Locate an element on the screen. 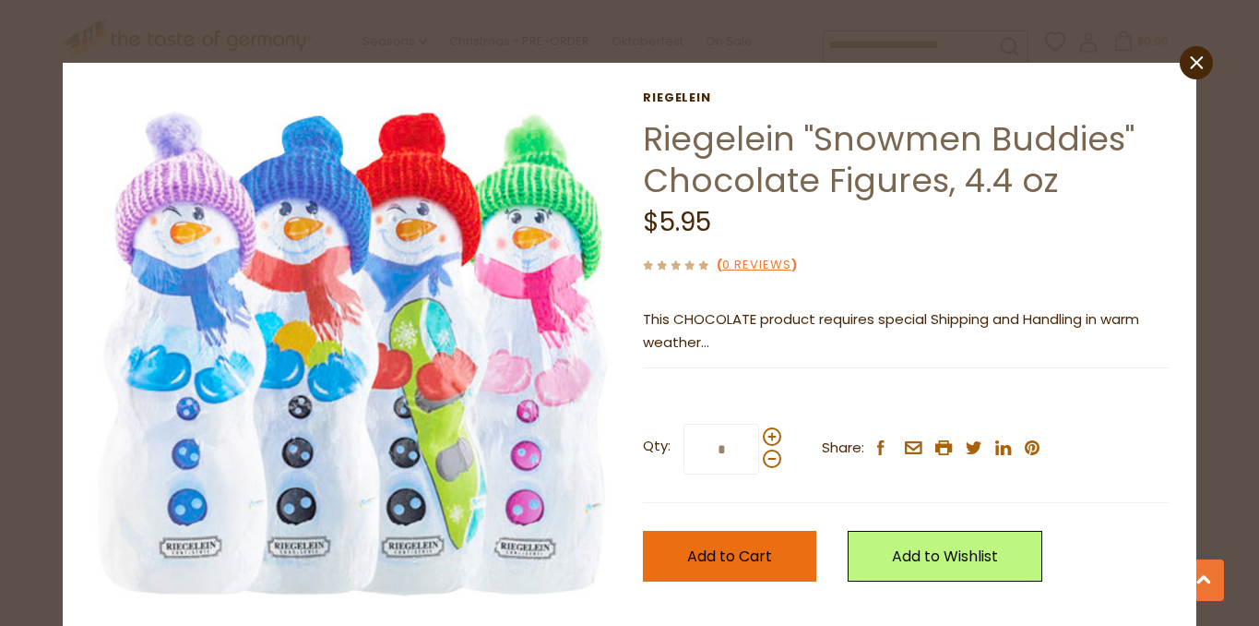  span: $5.95 is located at coordinates (677, 221).